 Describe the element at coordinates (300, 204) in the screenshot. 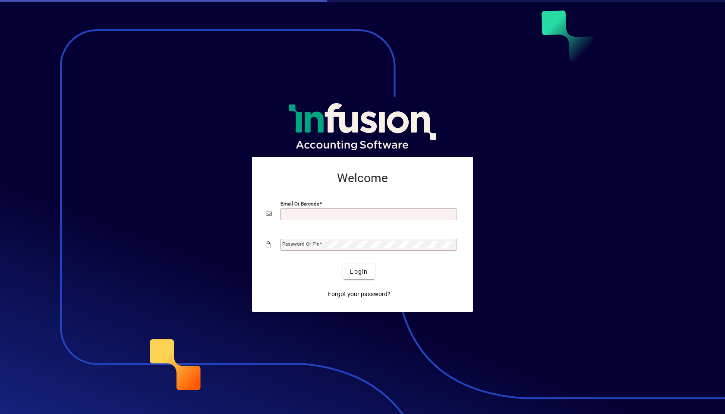

I see `mat-label: Email or Barcode` at that location.